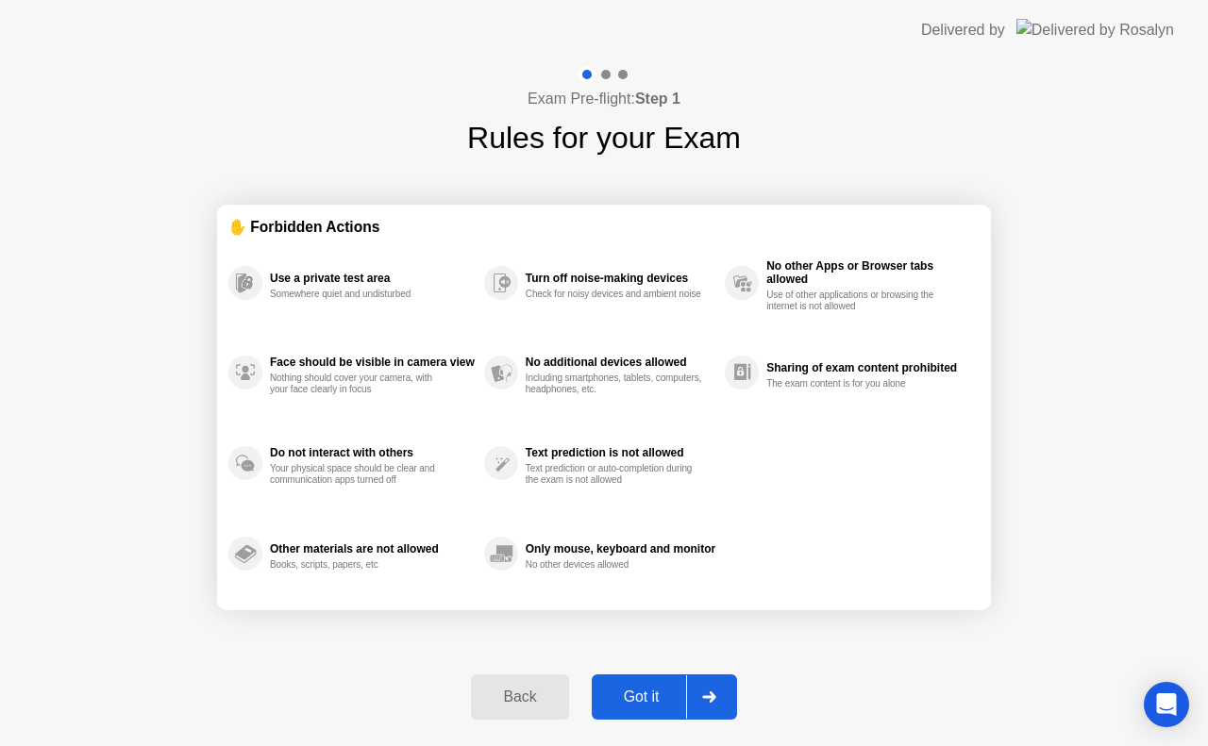  Describe the element at coordinates (372, 362) in the screenshot. I see `div: Face should be visible in camera view` at that location.